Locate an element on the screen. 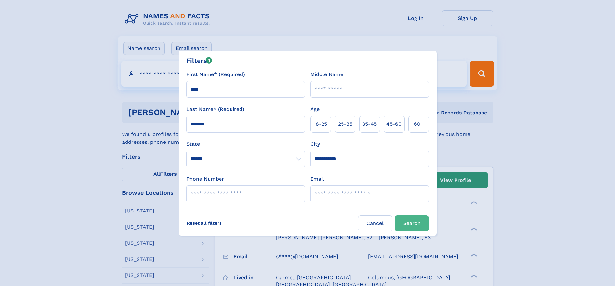 The image size is (615, 286). label: Email is located at coordinates (317, 179).